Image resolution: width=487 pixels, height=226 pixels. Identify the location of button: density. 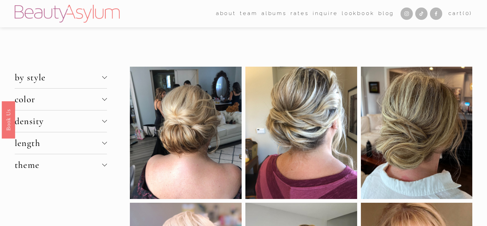
(61, 121).